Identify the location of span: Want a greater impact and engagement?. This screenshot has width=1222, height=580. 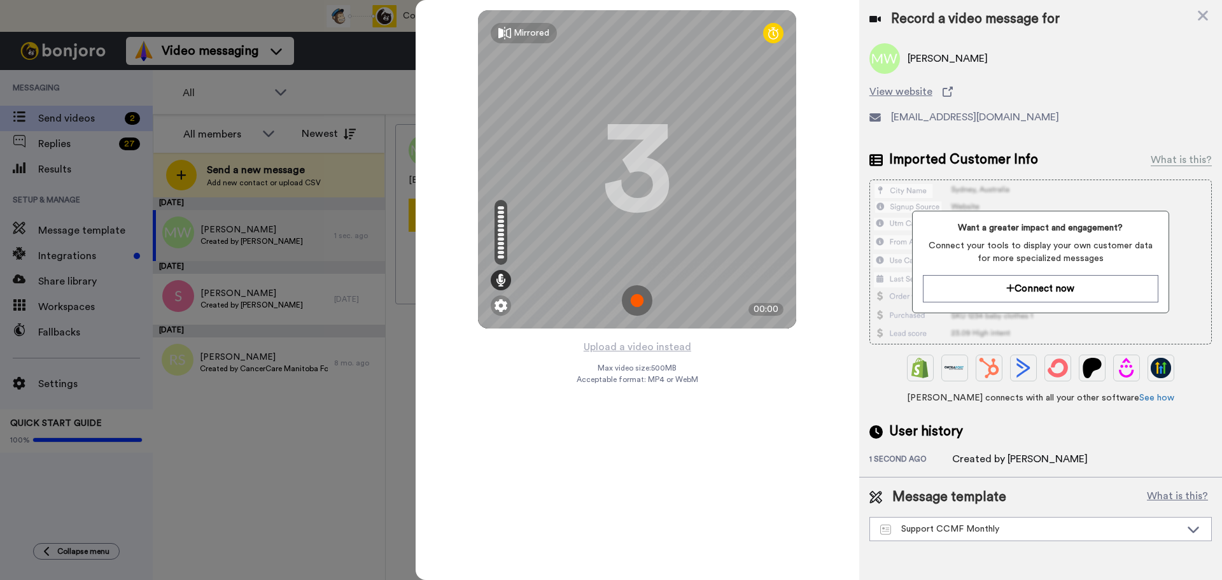
(1040, 228).